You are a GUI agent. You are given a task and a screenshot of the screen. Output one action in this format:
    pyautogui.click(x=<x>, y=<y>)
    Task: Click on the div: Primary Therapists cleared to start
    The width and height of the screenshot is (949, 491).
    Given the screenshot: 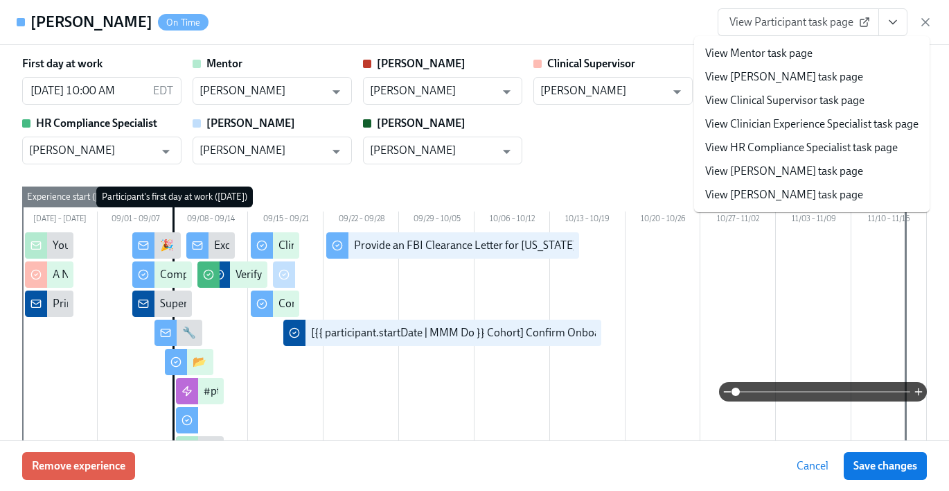 What is the action you would take?
    pyautogui.click(x=134, y=304)
    